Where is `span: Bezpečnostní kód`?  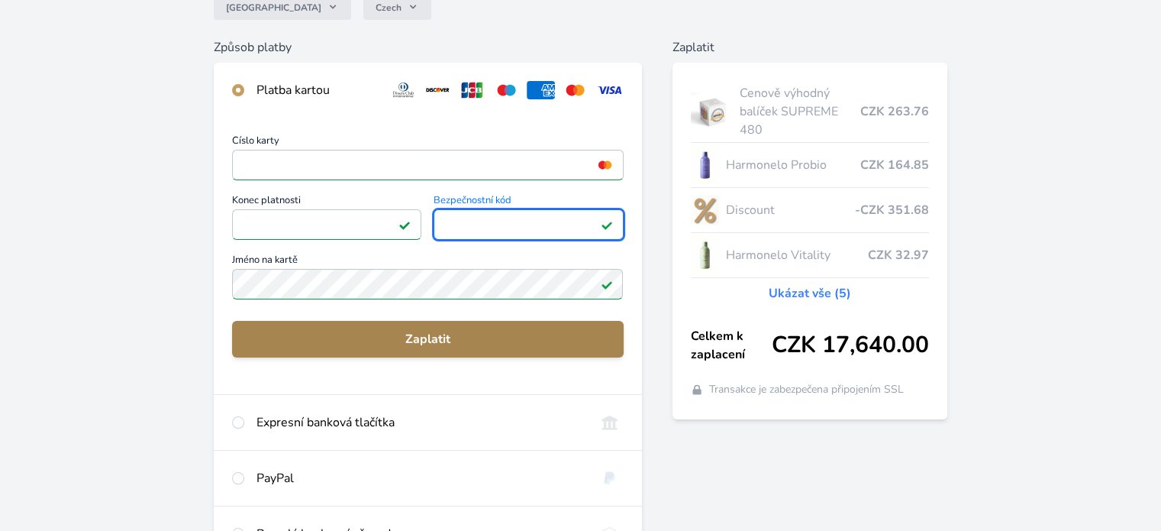
span: Bezpečnostní kód is located at coordinates (528, 202).